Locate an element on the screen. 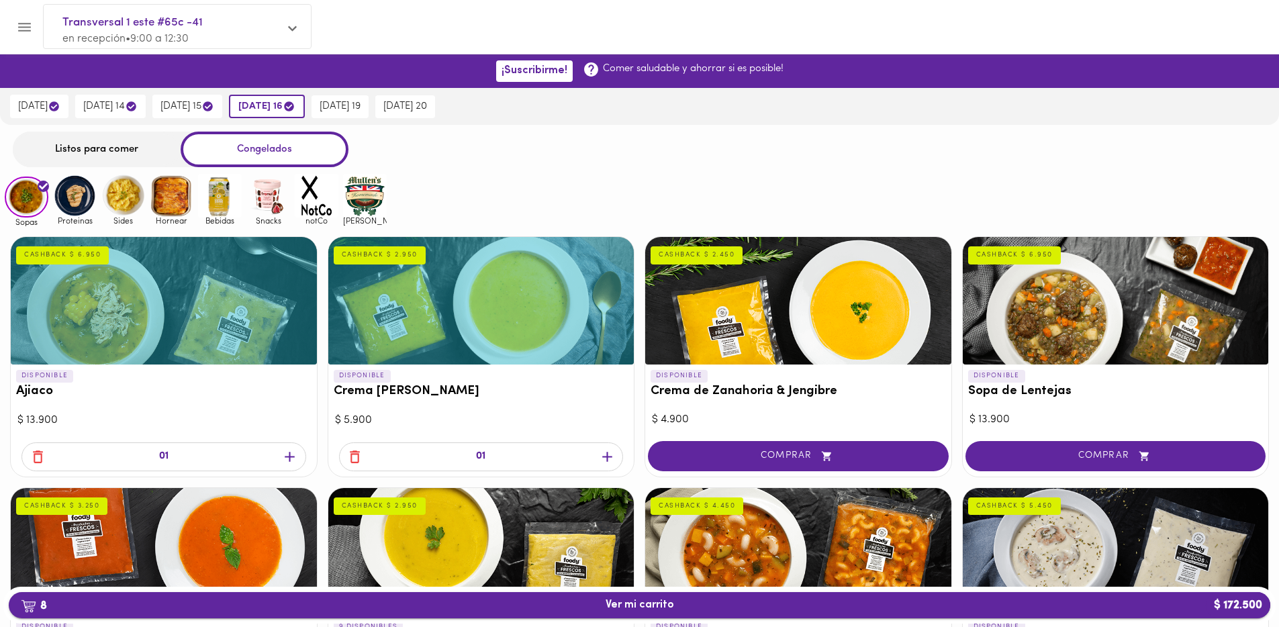 This screenshot has height=627, width=1279. img: Proteinas is located at coordinates (74, 195).